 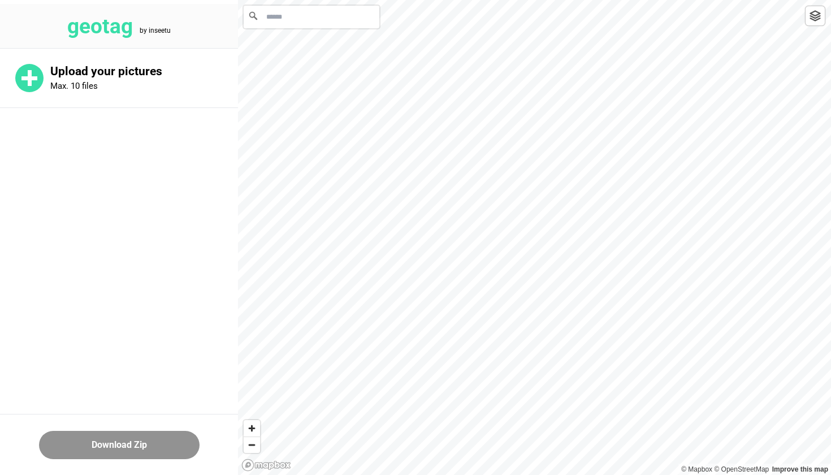 I want to click on tspan: by inseetu, so click(x=155, y=31).